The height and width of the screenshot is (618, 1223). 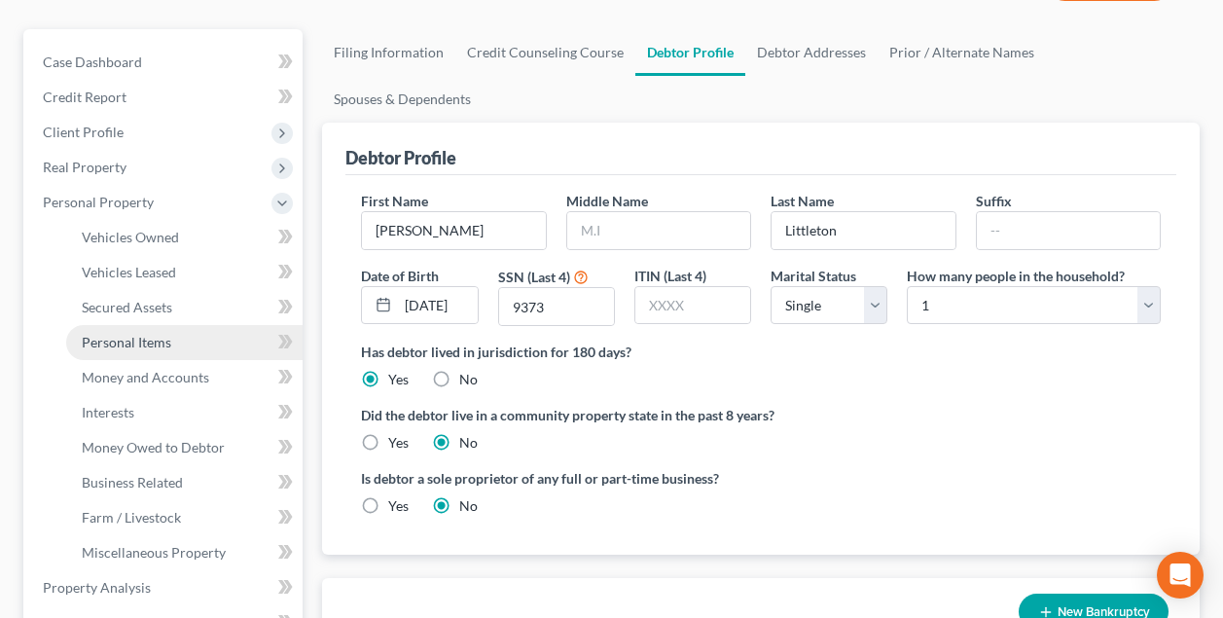 What do you see at coordinates (184, 237) in the screenshot?
I see `a: Vehicles Owned` at bounding box center [184, 237].